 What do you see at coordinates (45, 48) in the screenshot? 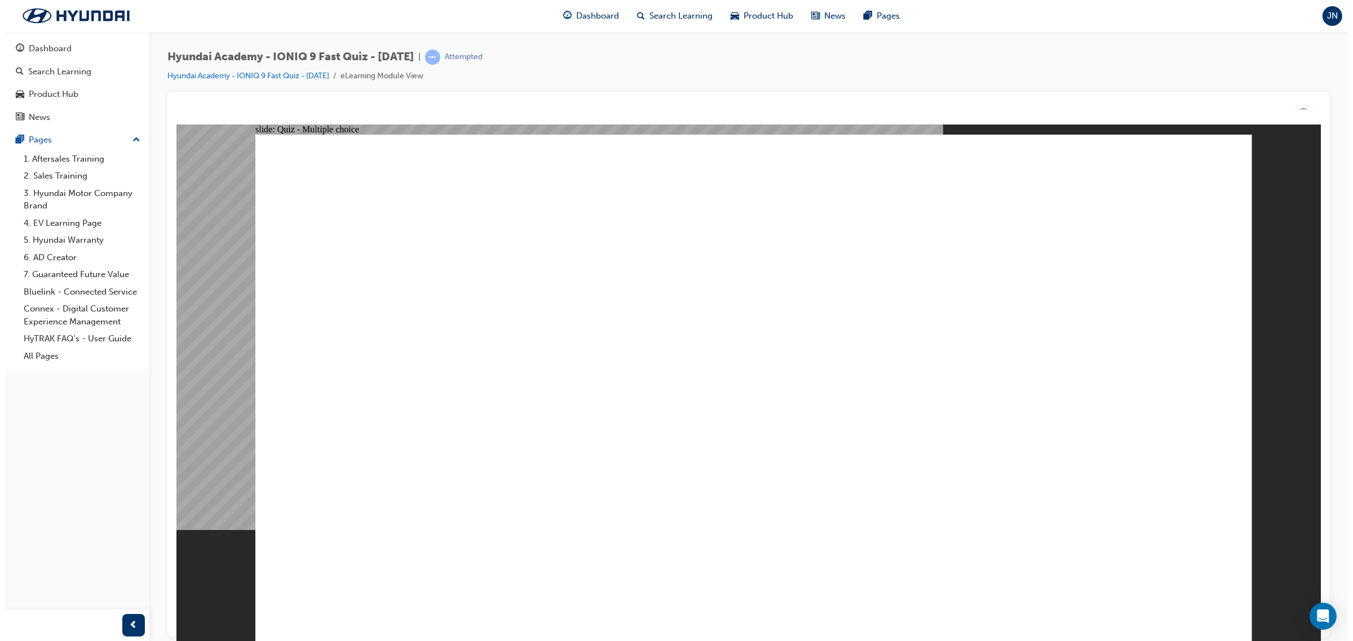
I see `div: Dashboard` at bounding box center [45, 48].